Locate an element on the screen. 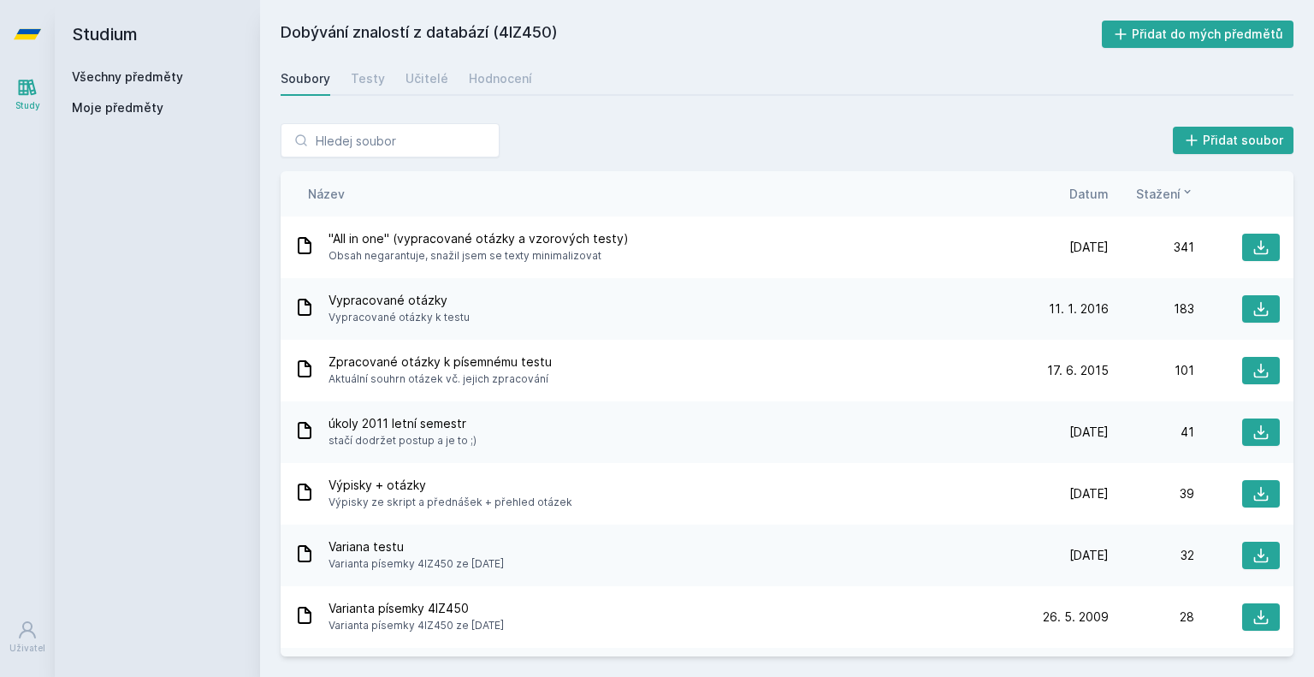 Image resolution: width=1314 pixels, height=677 pixels. span: 26. 5. 2009 is located at coordinates (1076, 617).